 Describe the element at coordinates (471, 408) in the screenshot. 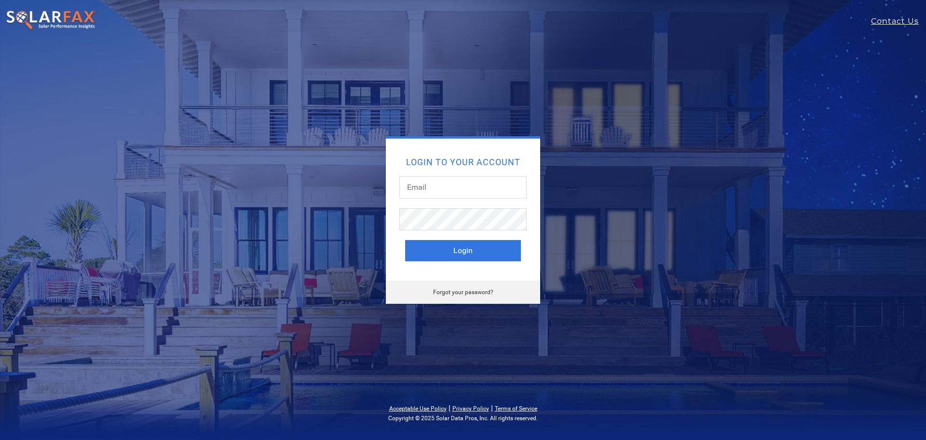

I see `a: Privacy Policy` at that location.